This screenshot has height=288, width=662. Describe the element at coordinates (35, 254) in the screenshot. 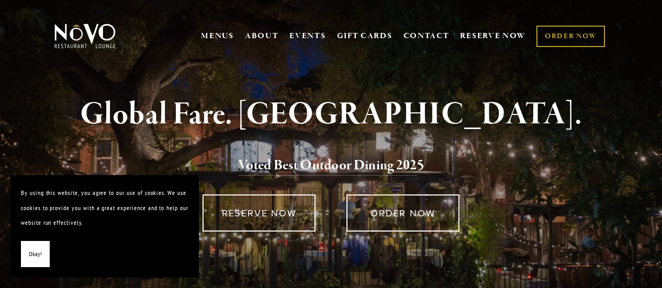

I see `span: Okay!` at that location.